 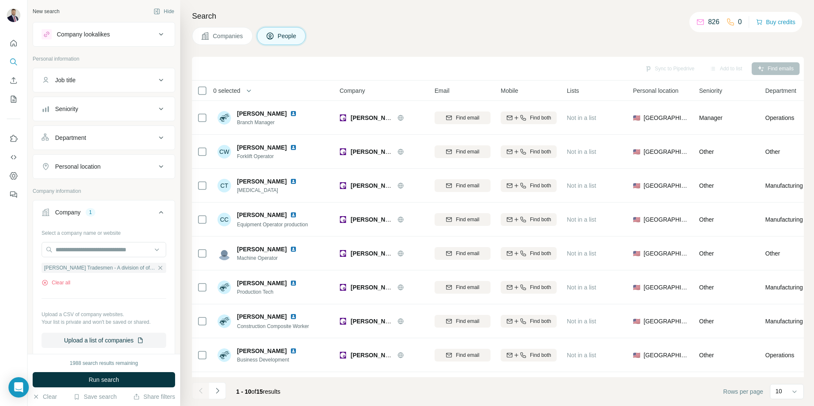 I want to click on h4: Search, so click(x=498, y=16).